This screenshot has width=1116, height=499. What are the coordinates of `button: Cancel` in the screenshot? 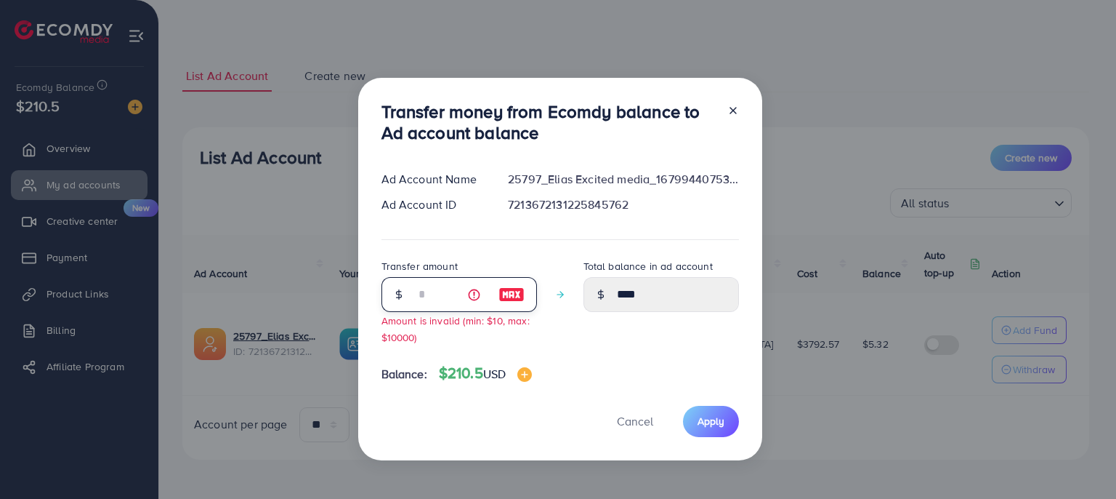 It's located at (635, 421).